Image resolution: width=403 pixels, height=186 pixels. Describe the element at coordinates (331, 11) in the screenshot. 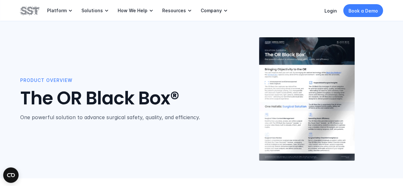

I see `a: Login` at that location.